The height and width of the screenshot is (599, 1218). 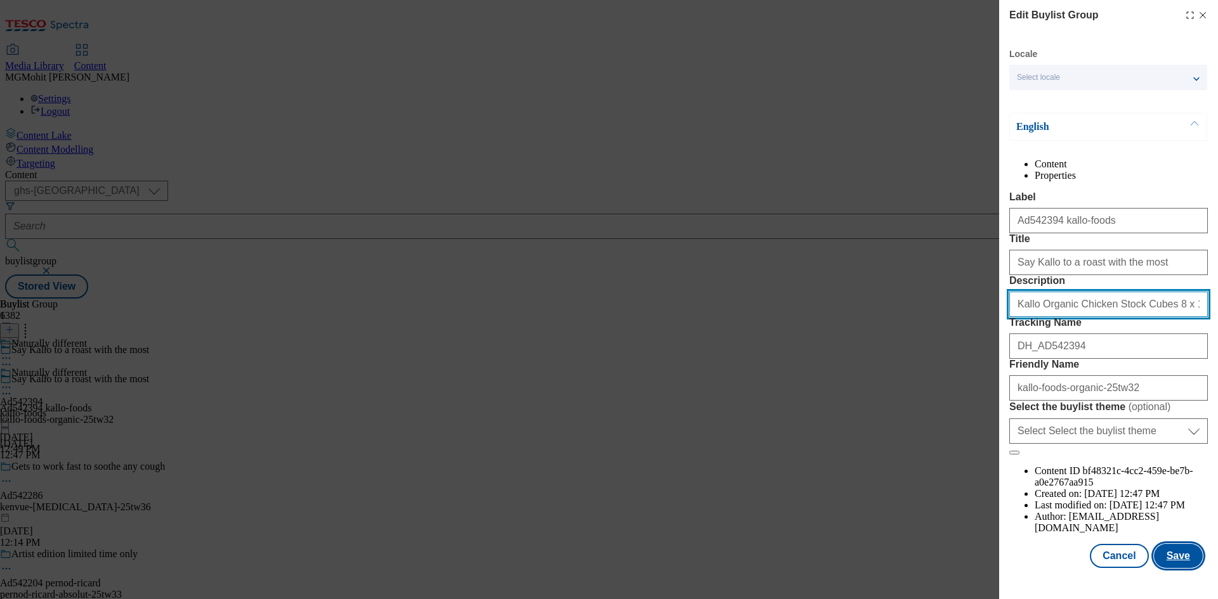 What do you see at coordinates (1108, 365) in the screenshot?
I see `label: Friendly Name` at bounding box center [1108, 365].